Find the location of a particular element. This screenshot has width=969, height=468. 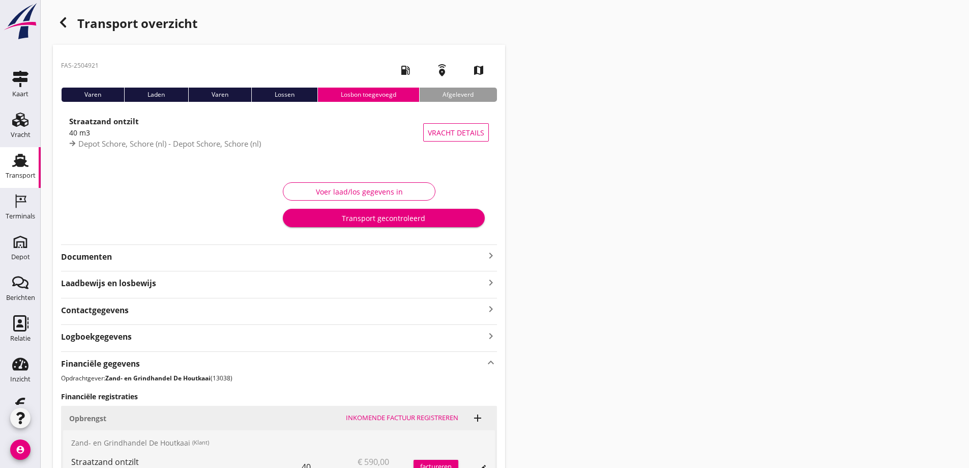

button: Voer laad/los gegevens in is located at coordinates (359, 191).